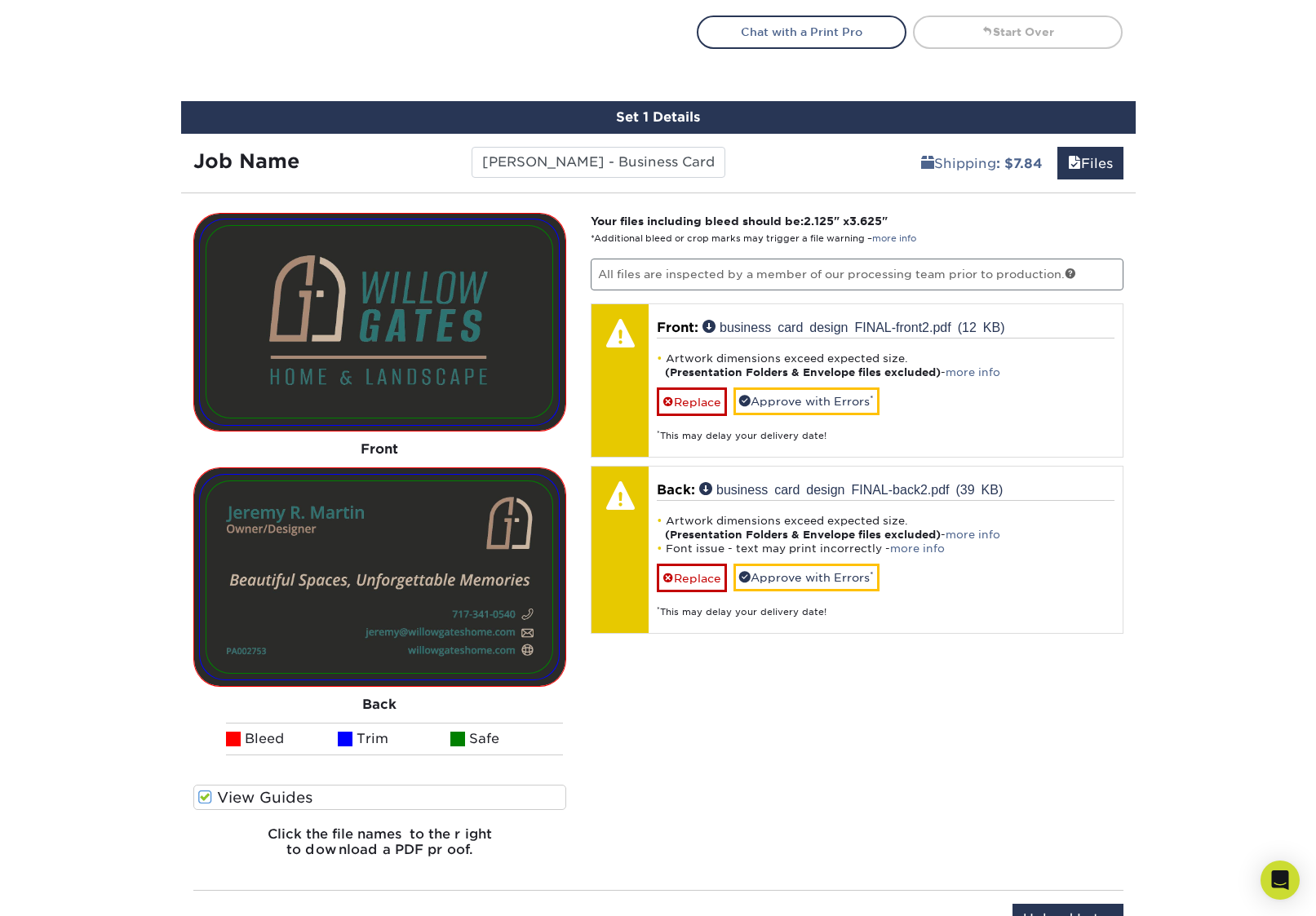  Describe the element at coordinates (1019, 163) in the screenshot. I see `b: : $7.84` at that location.